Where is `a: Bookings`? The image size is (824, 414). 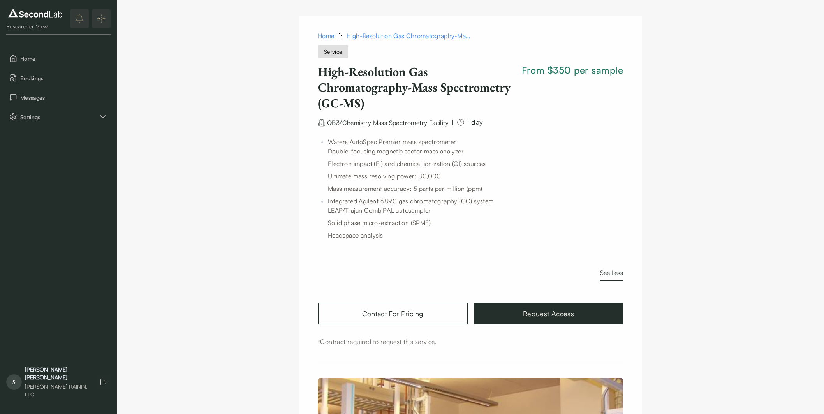
a: Bookings is located at coordinates (58, 78).